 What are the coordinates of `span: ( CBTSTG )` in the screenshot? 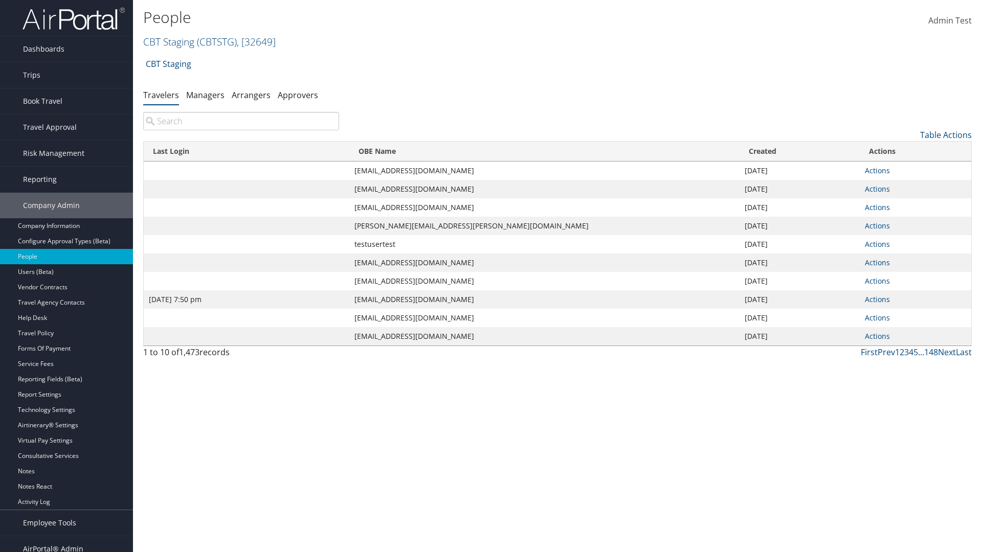 It's located at (217, 41).